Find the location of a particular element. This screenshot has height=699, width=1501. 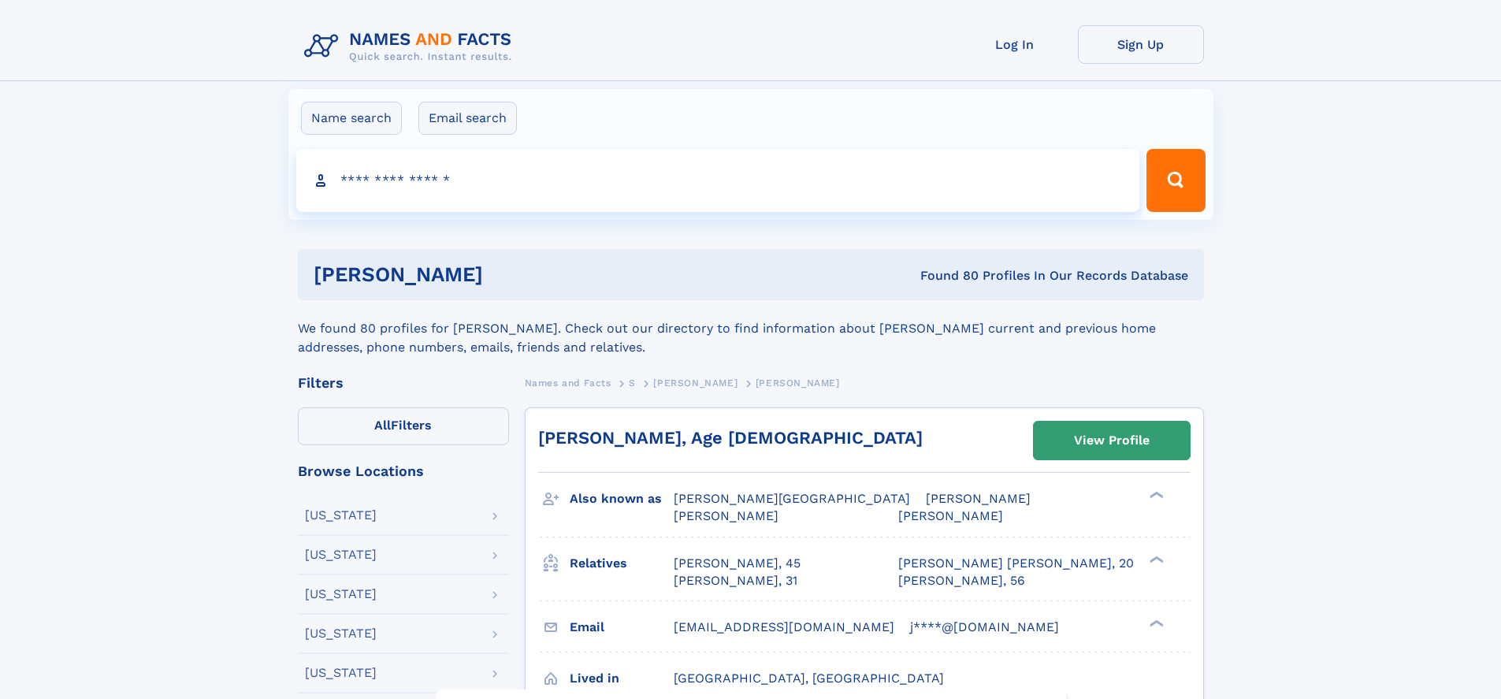

label: Email search is located at coordinates (467, 118).